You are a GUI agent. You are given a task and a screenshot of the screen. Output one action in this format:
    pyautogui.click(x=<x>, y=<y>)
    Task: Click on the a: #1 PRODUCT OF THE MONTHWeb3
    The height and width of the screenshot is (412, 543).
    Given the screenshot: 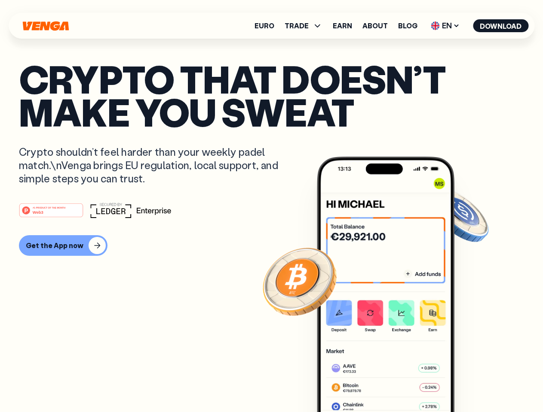 What is the action you would take?
    pyautogui.click(x=51, y=214)
    